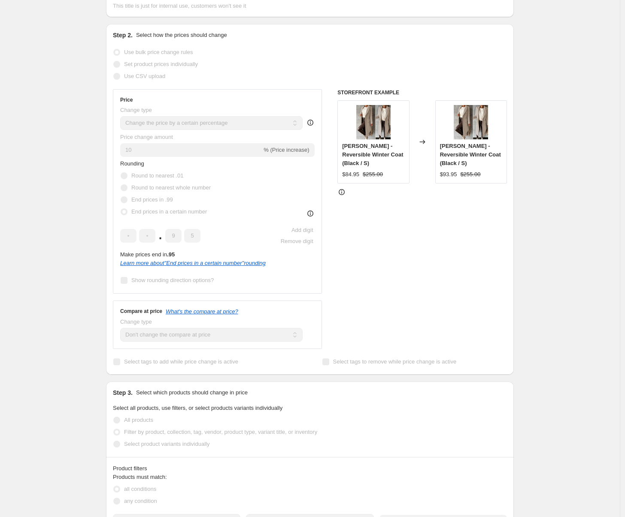  What do you see at coordinates (422, 93) in the screenshot?
I see `h6: STOREFRONT EXAMPLE` at bounding box center [422, 93].